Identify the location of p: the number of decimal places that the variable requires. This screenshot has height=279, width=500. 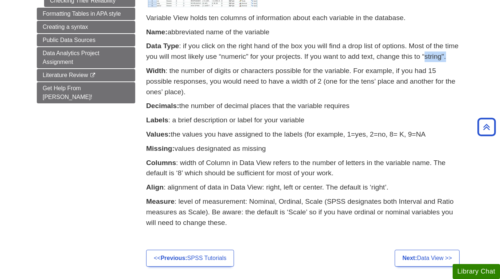
(305, 106).